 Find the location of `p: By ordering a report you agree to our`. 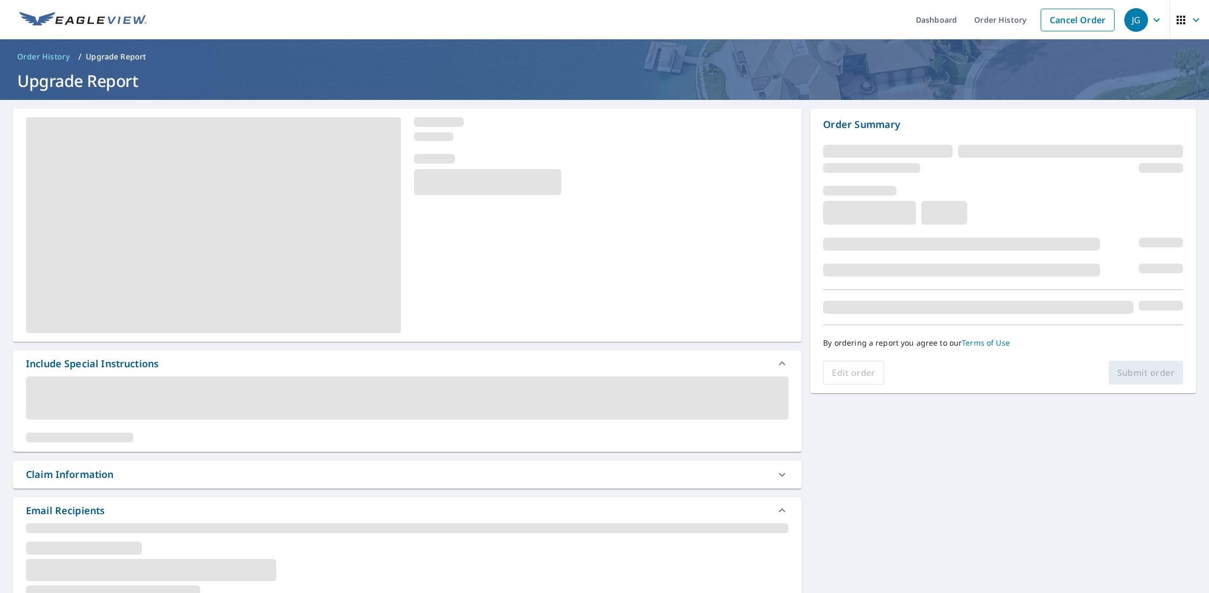

p: By ordering a report you agree to our is located at coordinates (1003, 343).